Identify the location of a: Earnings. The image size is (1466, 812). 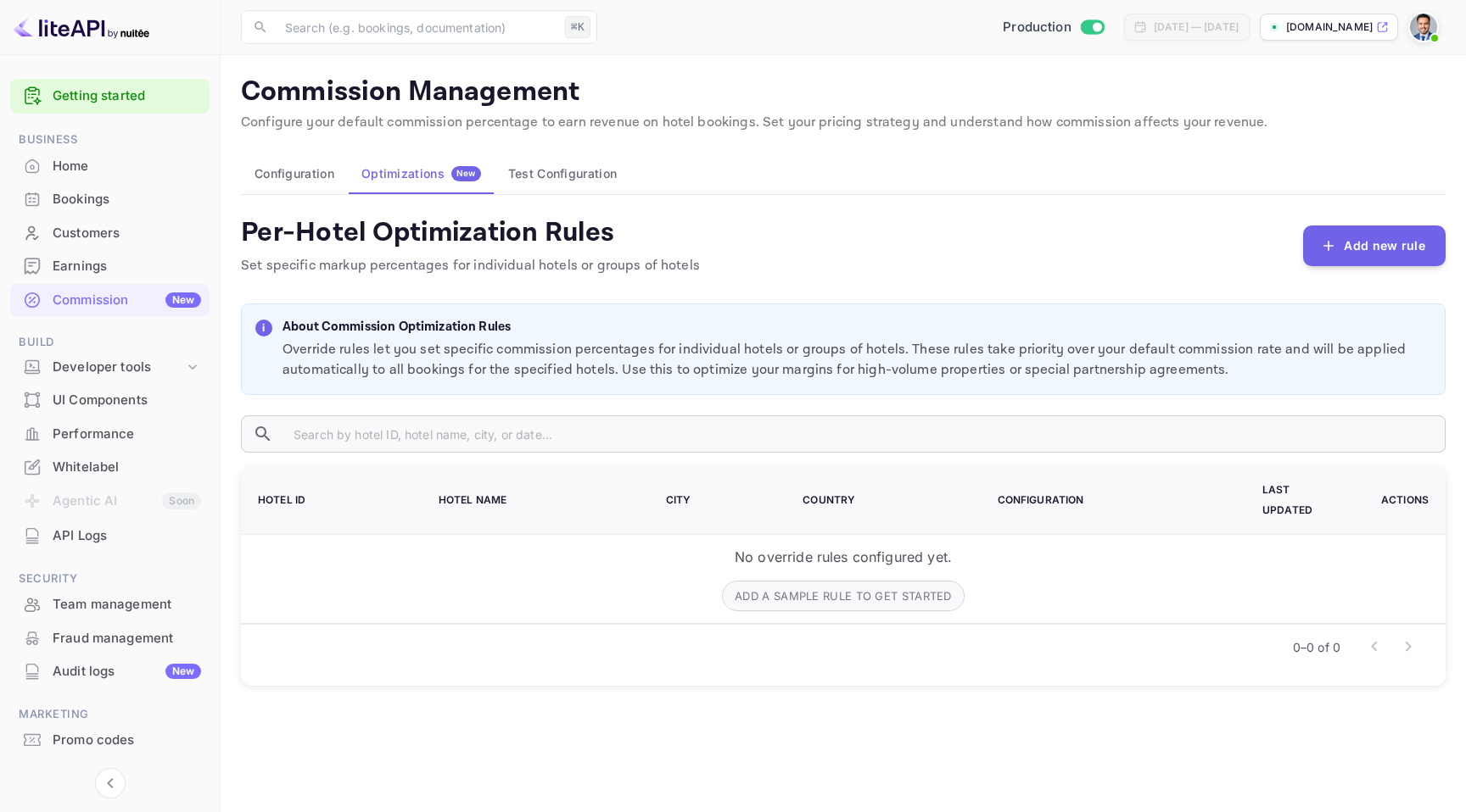
(109, 265).